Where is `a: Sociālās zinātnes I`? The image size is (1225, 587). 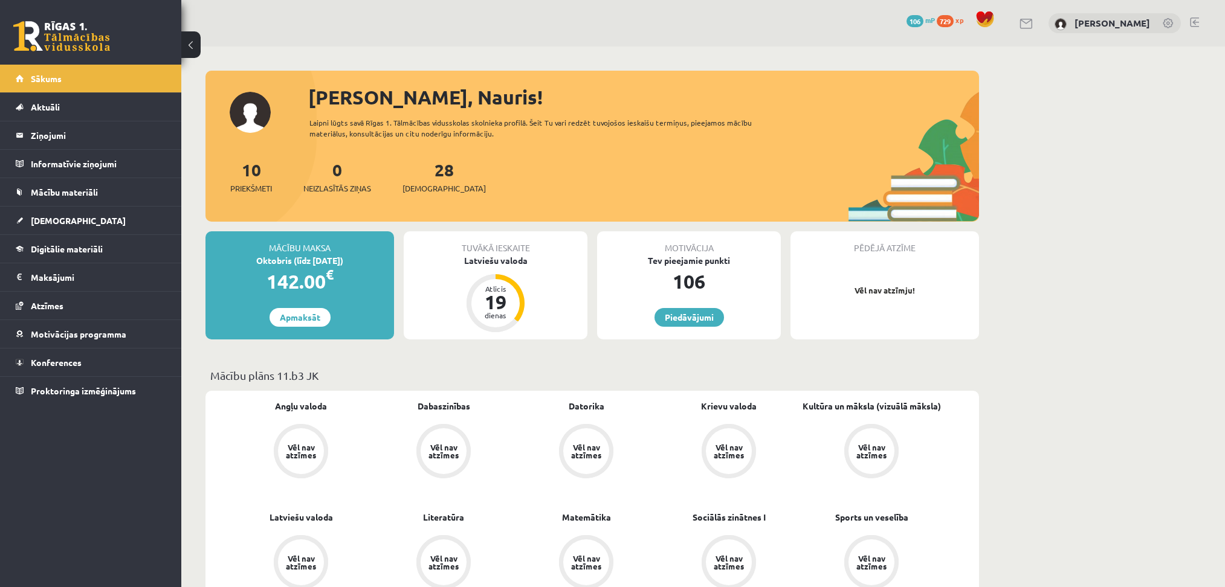
a: Sociālās zinātnes I is located at coordinates (729, 517).